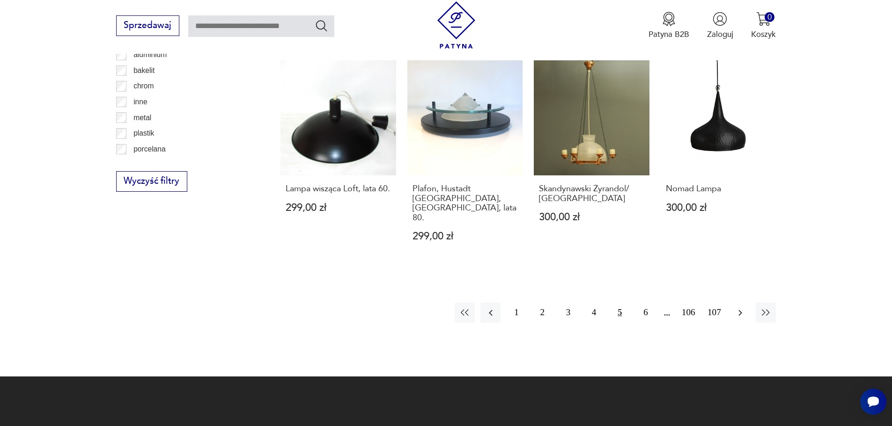  What do you see at coordinates (338, 162) in the screenshot?
I see `a: Lampa wisząca Loft, lata 60.Lampa wisząca Loft, lata 60.299,00 zł` at bounding box center [338, 162].